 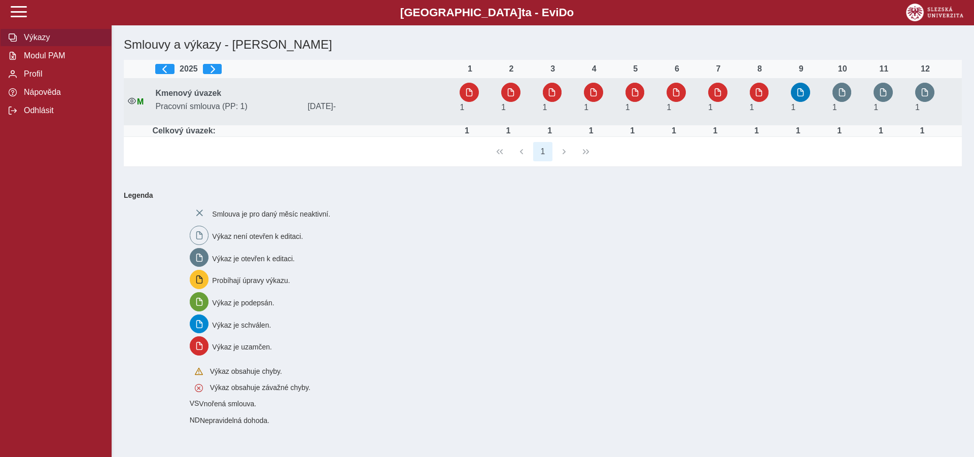 What do you see at coordinates (227, 107) in the screenshot?
I see `span: Pracovní smlouva (PP: 1)` at bounding box center [227, 107].